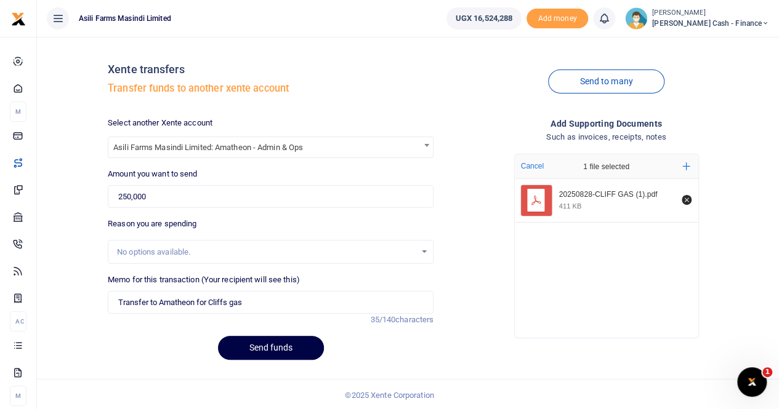 This screenshot has width=779, height=409. I want to click on div: 411 KB, so click(570, 206).